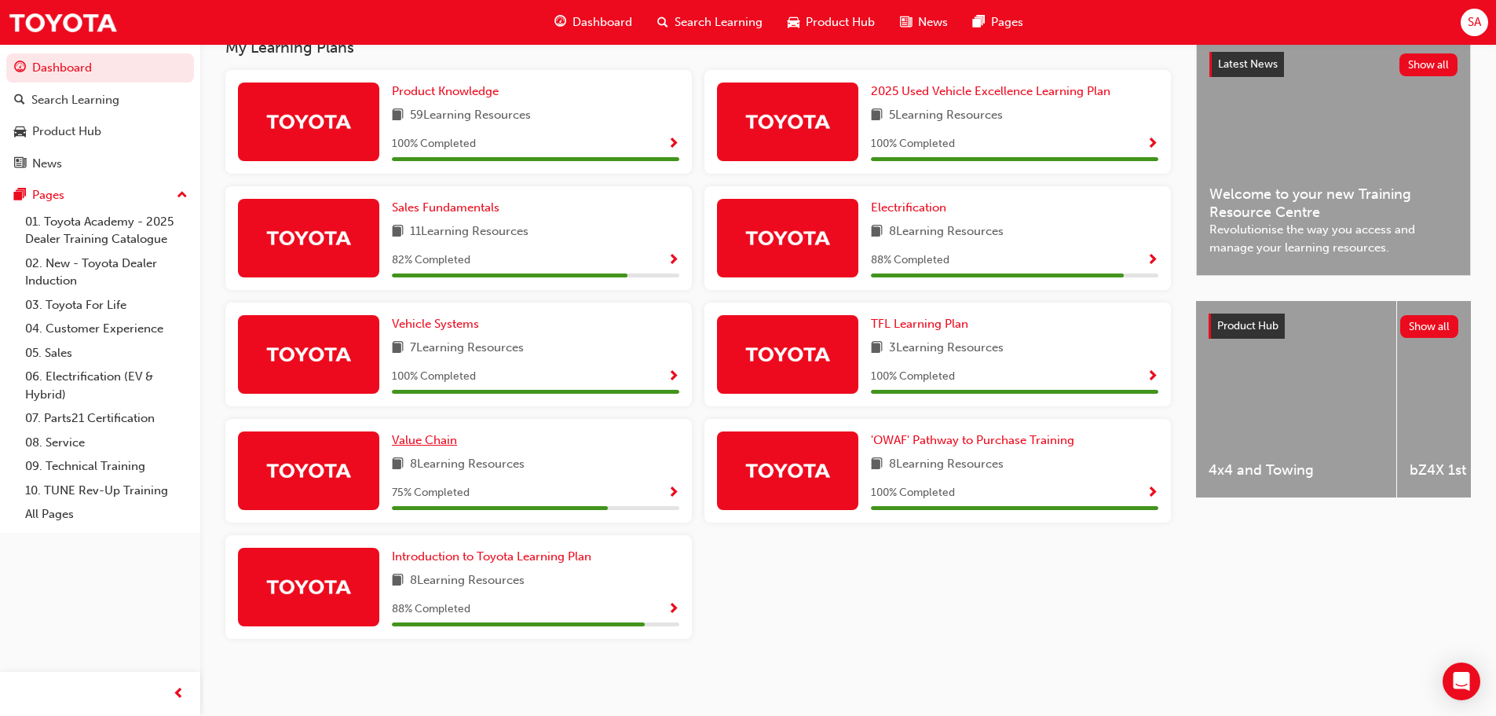 The height and width of the screenshot is (716, 1496). I want to click on a: 2025 Used Vehicle Excellence Learning Plan, so click(994, 91).